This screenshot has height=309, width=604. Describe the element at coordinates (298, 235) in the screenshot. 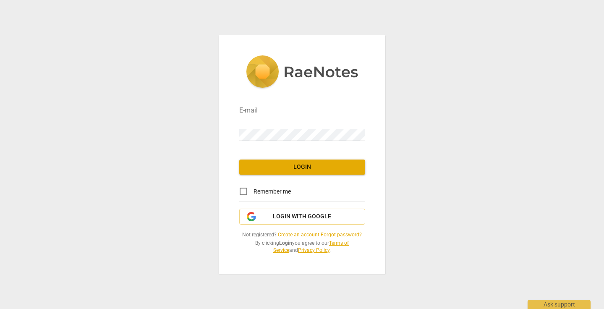

I see `a: Create an account` at that location.